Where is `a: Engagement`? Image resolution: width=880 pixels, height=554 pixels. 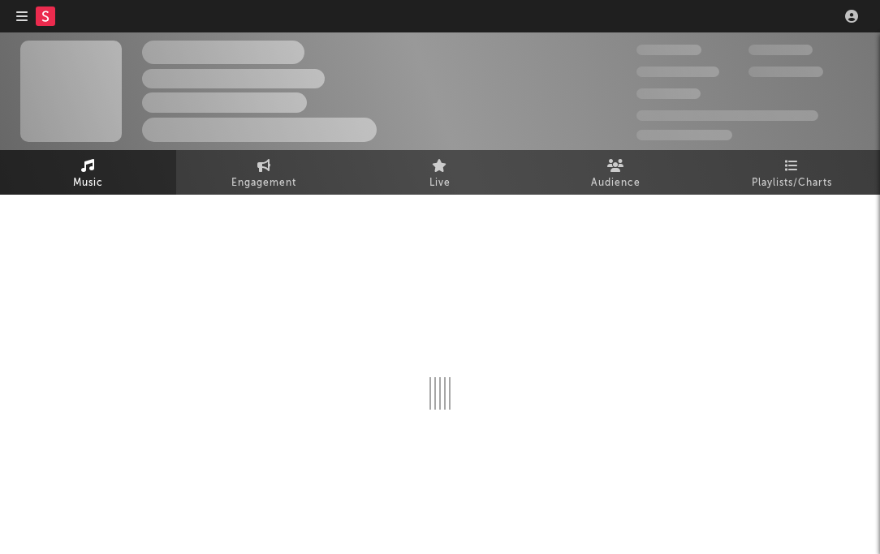
a: Engagement is located at coordinates (264, 172).